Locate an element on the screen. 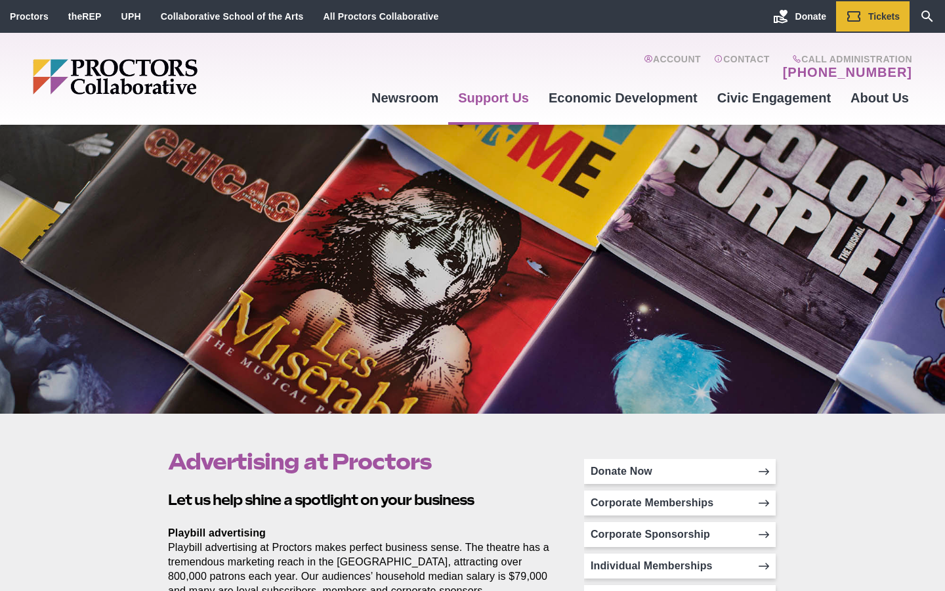 This screenshot has height=591, width=945. a: Newsroom is located at coordinates (405, 98).